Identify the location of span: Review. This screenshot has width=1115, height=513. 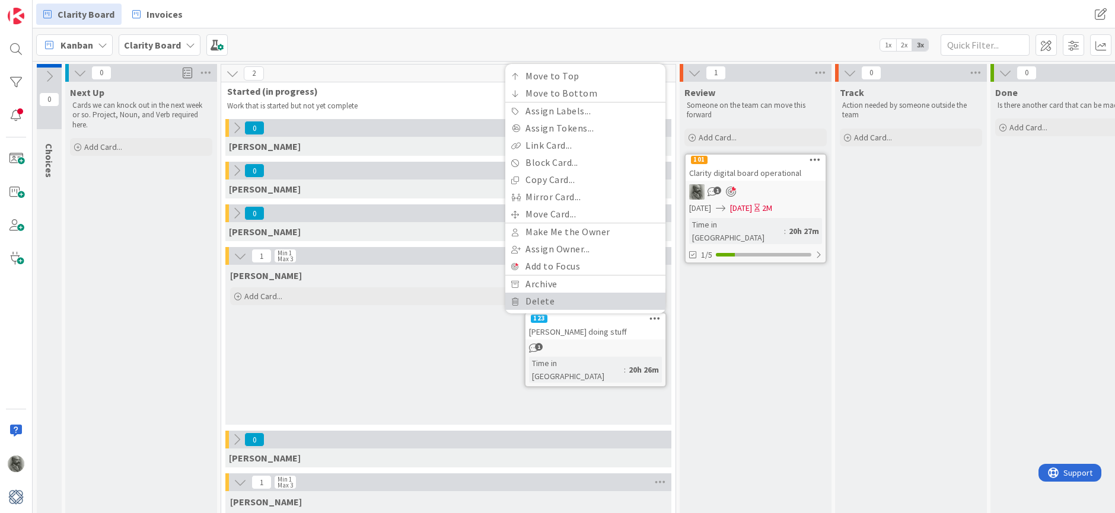
(700, 93).